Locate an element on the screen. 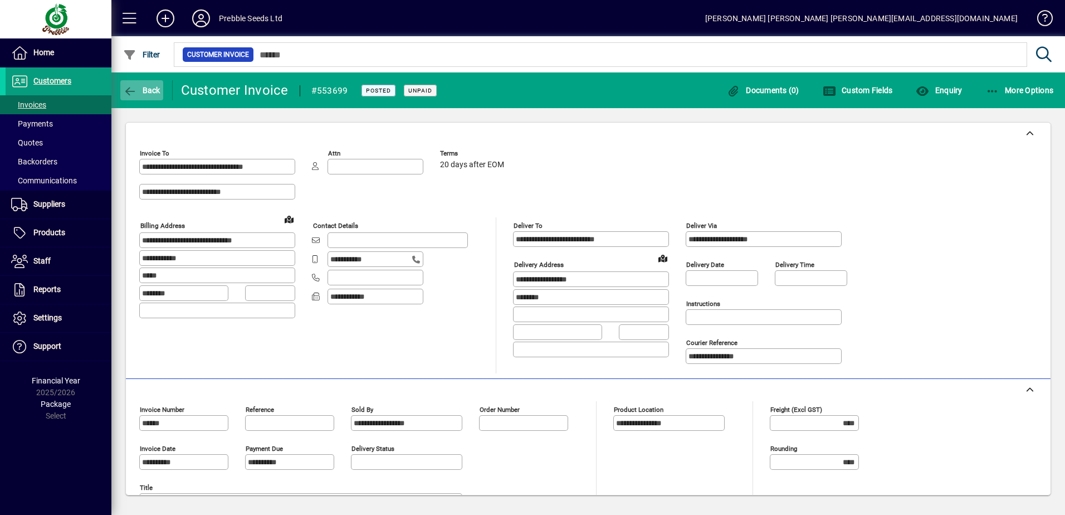 Image resolution: width=1065 pixels, height=515 pixels. a: Staff is located at coordinates (58, 261).